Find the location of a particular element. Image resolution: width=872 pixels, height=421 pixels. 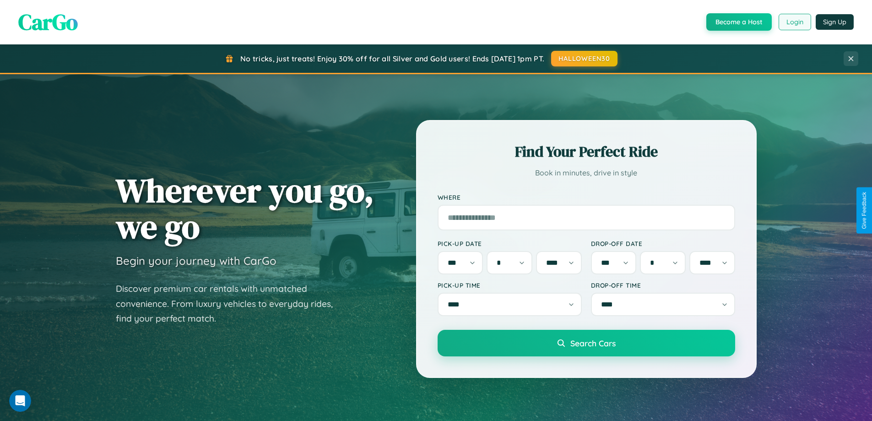

p: Book in minutes, drive in style is located at coordinates (587, 173).